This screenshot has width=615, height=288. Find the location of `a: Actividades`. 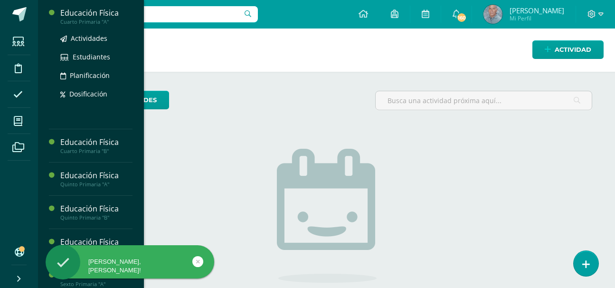

a: Actividades is located at coordinates (96, 38).